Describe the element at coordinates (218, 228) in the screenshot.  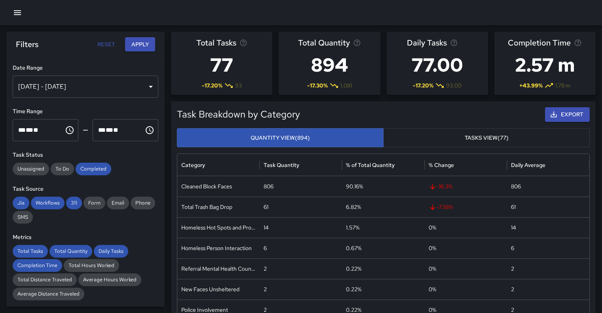
I see `div: Homeless Hot Spots and Problem Areas` at that location.